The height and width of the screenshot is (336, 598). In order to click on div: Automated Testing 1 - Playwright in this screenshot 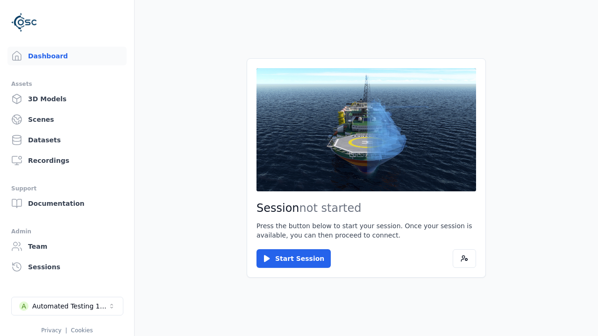, I will do `click(70, 306)`.